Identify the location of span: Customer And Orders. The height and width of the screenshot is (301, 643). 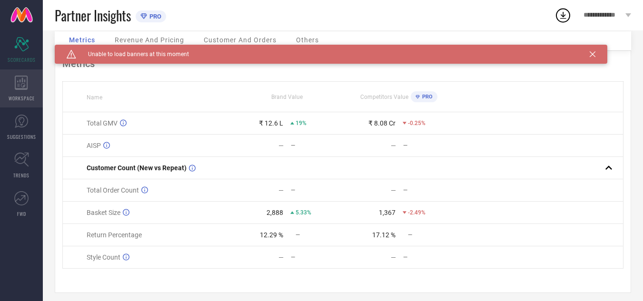
(240, 40).